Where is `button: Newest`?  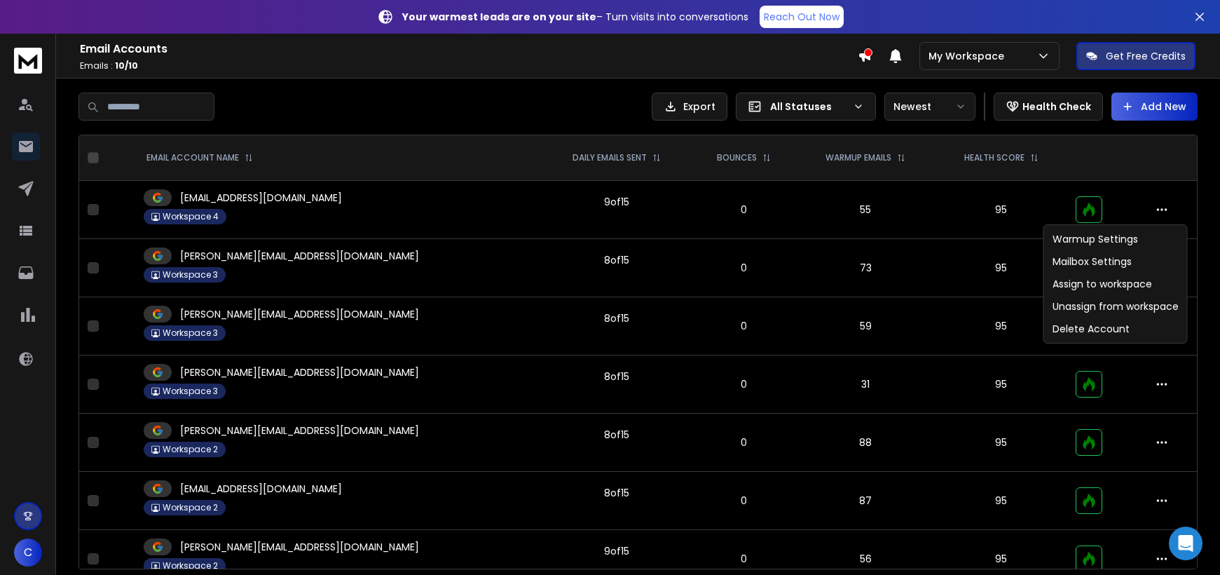 button: Newest is located at coordinates (930, 107).